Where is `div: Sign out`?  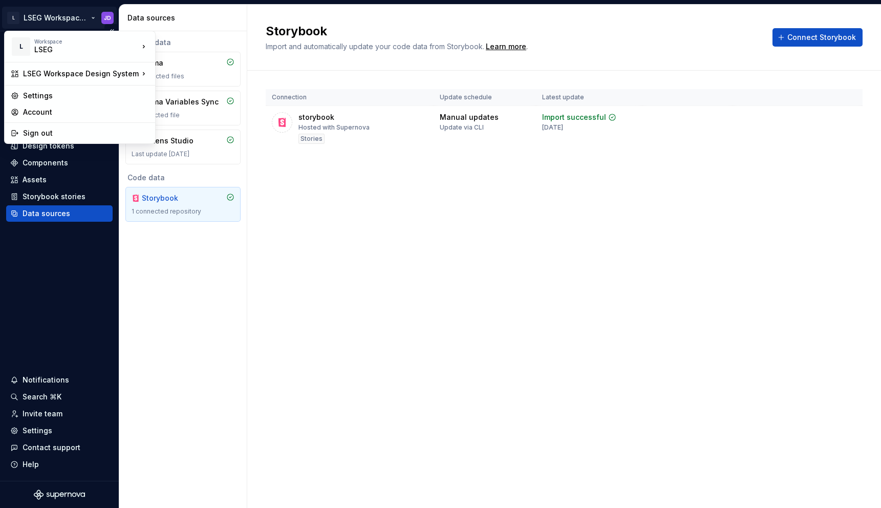
div: Sign out is located at coordinates (86, 133).